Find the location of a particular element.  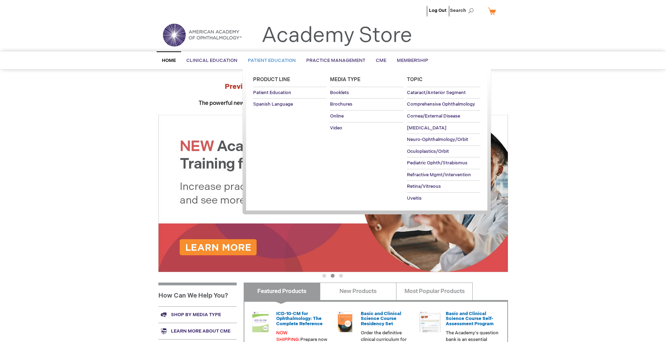

span: CME is located at coordinates (381, 60).